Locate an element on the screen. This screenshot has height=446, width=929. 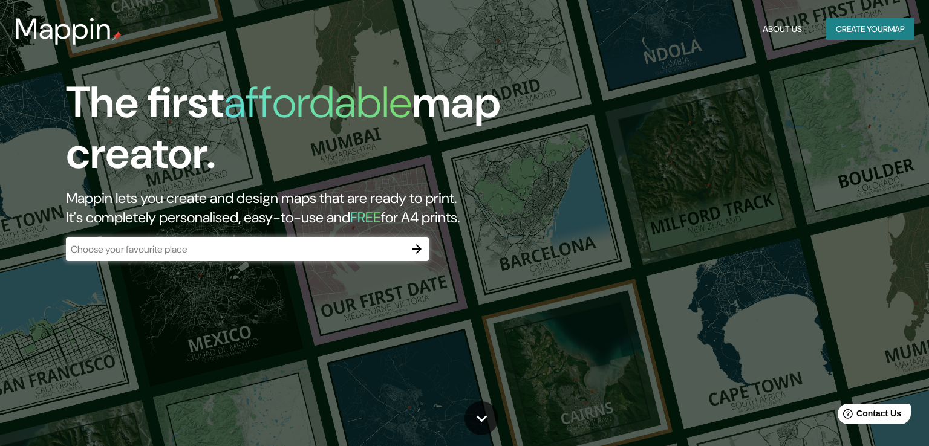
input: Choose your favourite place is located at coordinates (235, 249).